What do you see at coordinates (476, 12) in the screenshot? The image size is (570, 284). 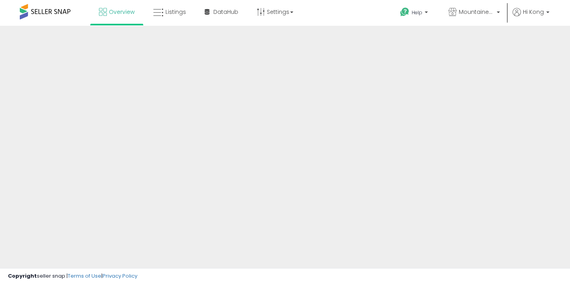 I see `span: MountaineerBrand` at bounding box center [476, 12].